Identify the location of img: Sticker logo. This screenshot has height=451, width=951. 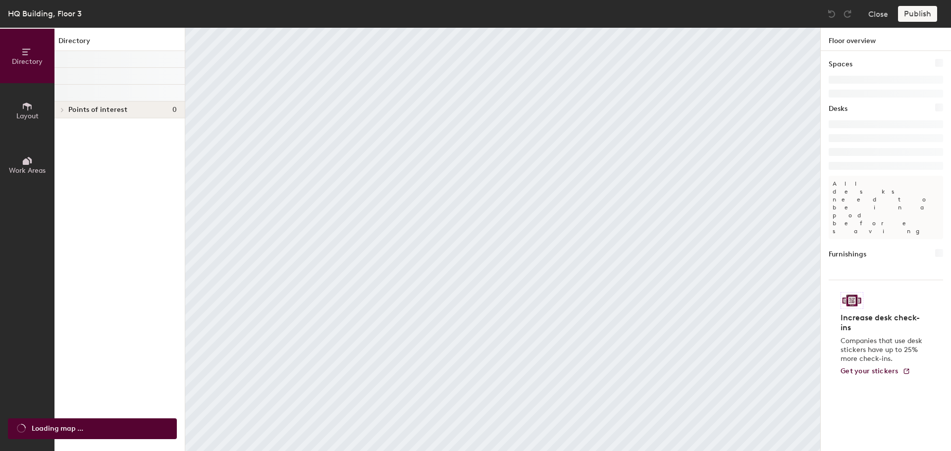
(852, 301).